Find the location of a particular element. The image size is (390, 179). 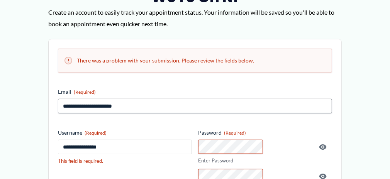

label: Email is located at coordinates (195, 92).